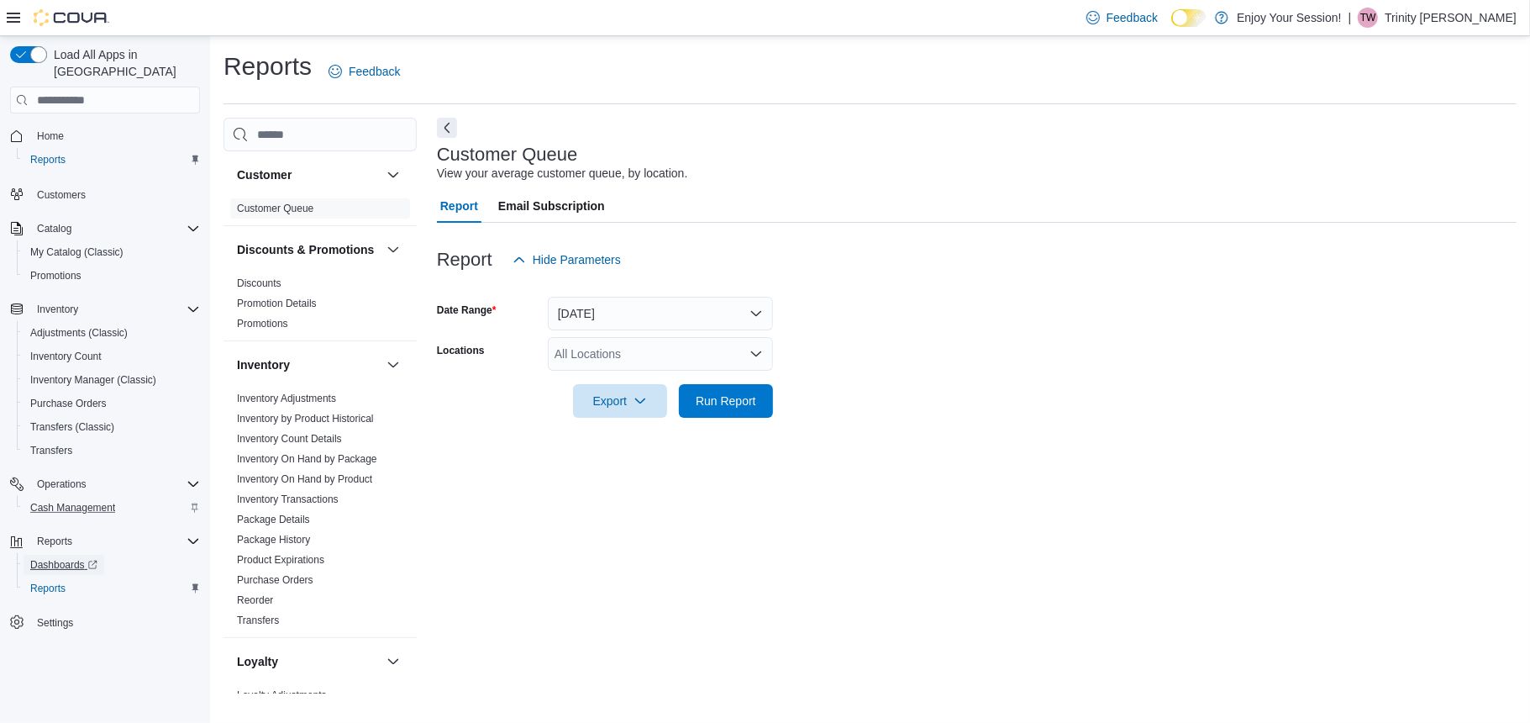 The height and width of the screenshot is (723, 1530). I want to click on button: Loyalty, so click(308, 661).